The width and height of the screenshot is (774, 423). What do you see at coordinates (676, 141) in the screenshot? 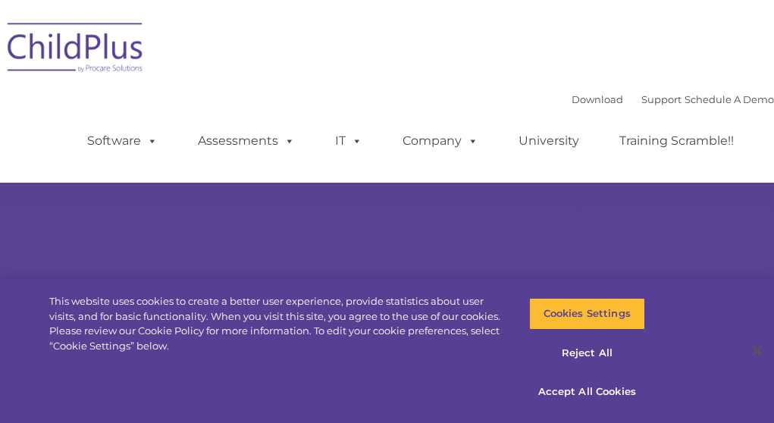
I see `a: Training Scramble!!` at bounding box center [676, 141].